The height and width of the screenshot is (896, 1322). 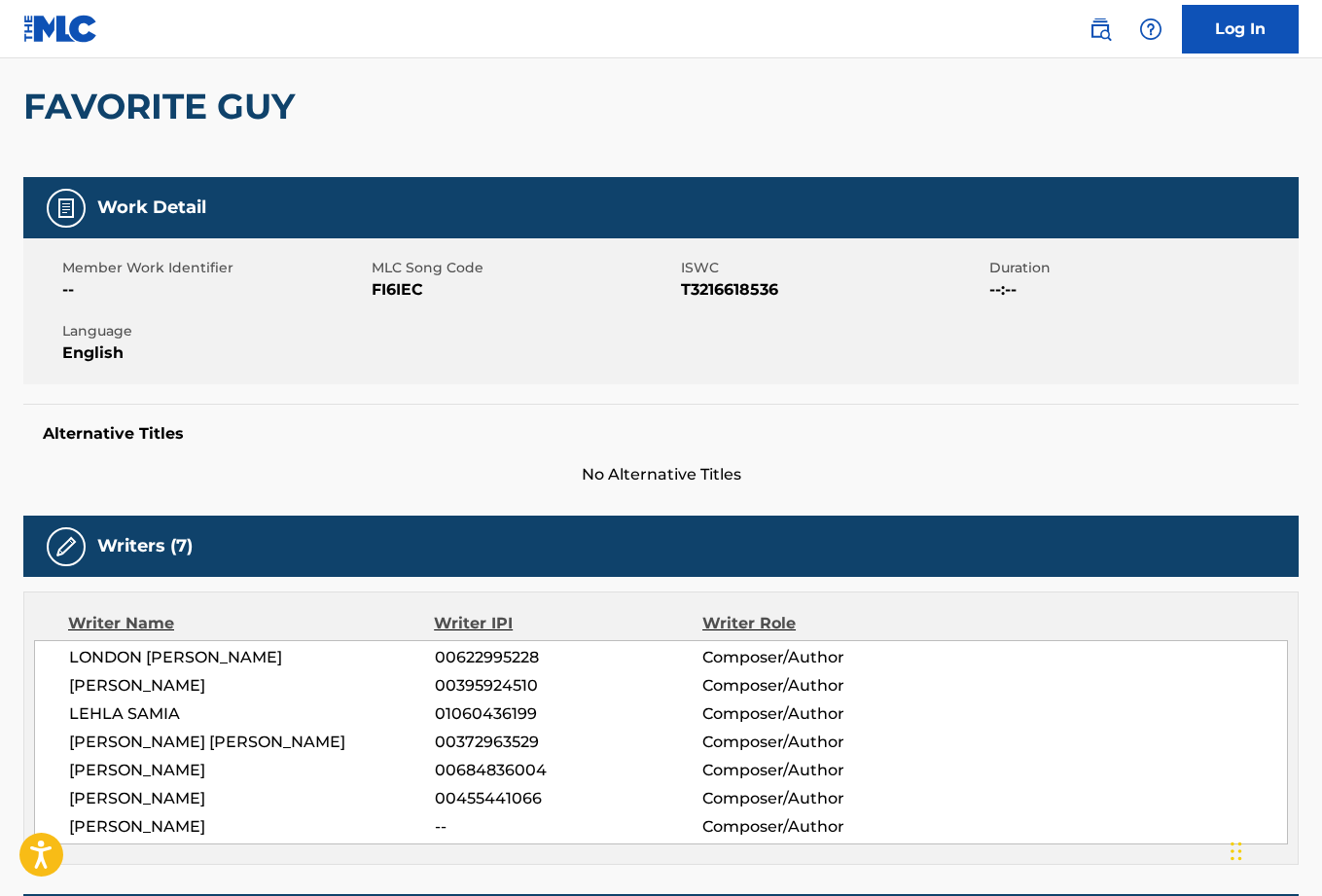 What do you see at coordinates (214, 267) in the screenshot?
I see `span: Member Work Identifier` at bounding box center [214, 267].